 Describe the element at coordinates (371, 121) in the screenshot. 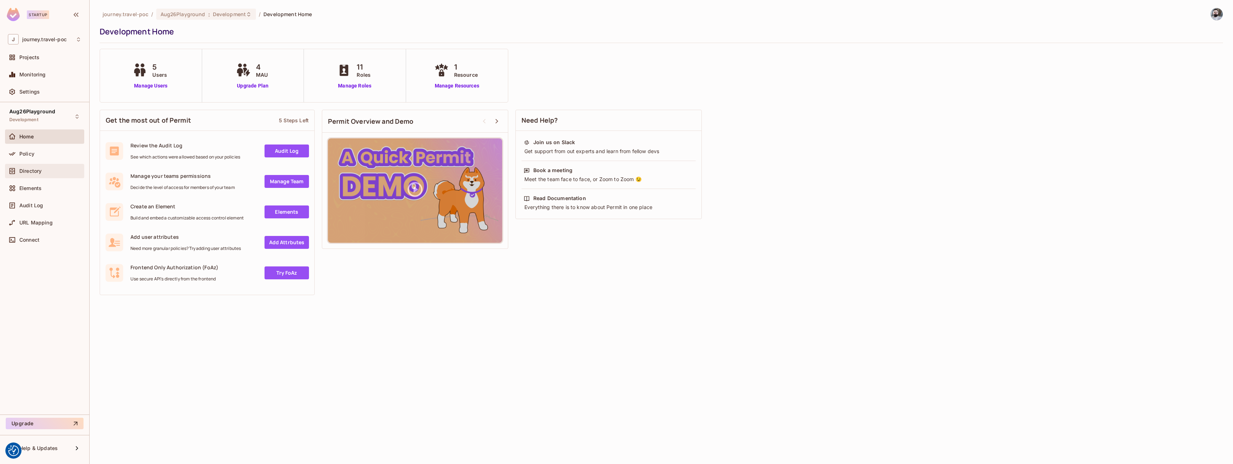

I see `span: Permit Overview and Demo` at that location.